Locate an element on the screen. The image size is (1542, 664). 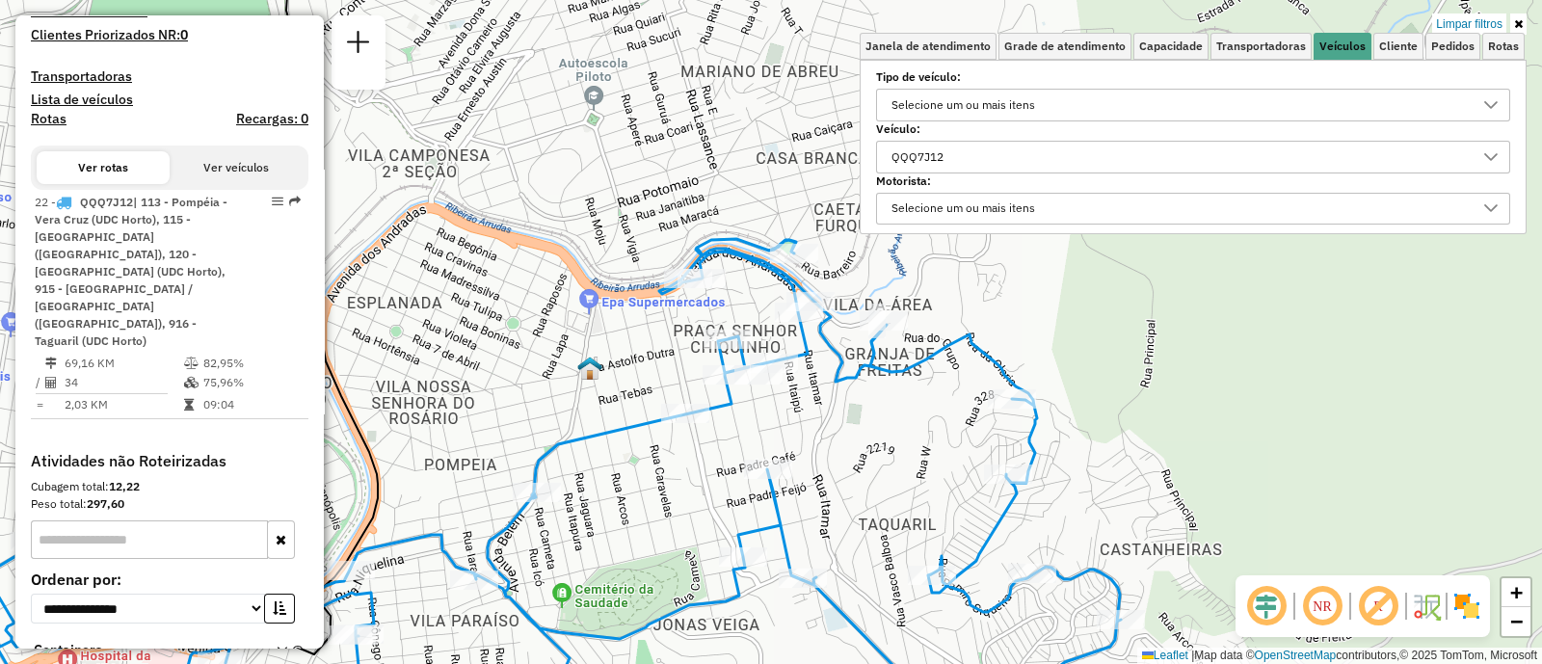
strong: 297,60 is located at coordinates (105, 503).